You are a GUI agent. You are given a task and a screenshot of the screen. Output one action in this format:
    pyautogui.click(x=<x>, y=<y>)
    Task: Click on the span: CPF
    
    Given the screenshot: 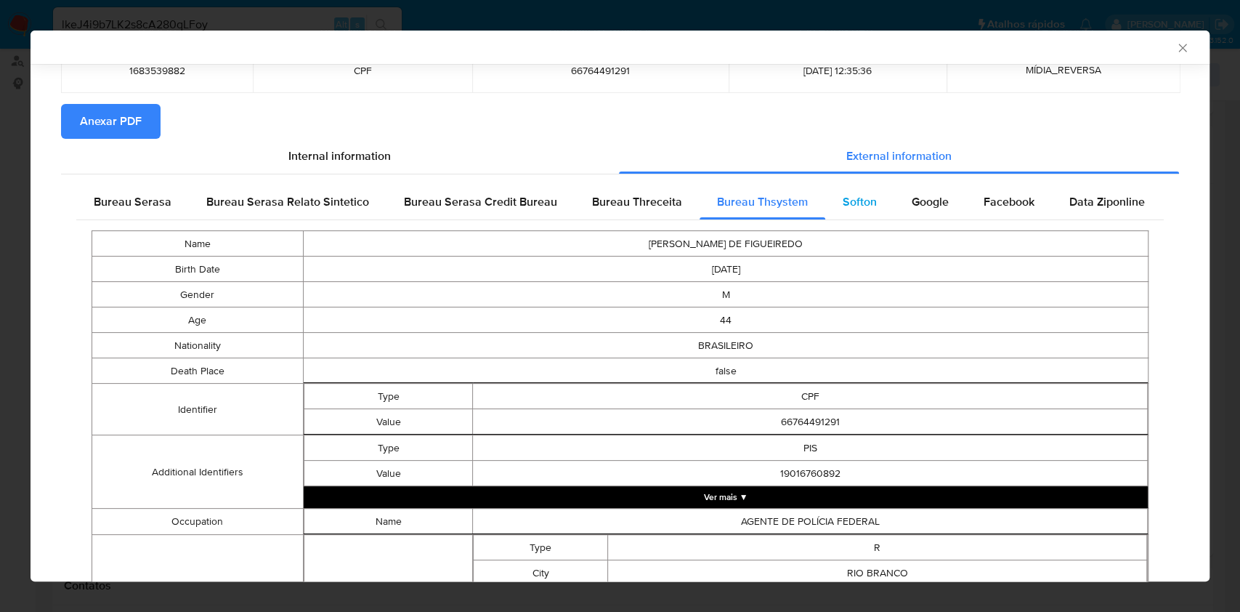 What is the action you would take?
    pyautogui.click(x=362, y=70)
    